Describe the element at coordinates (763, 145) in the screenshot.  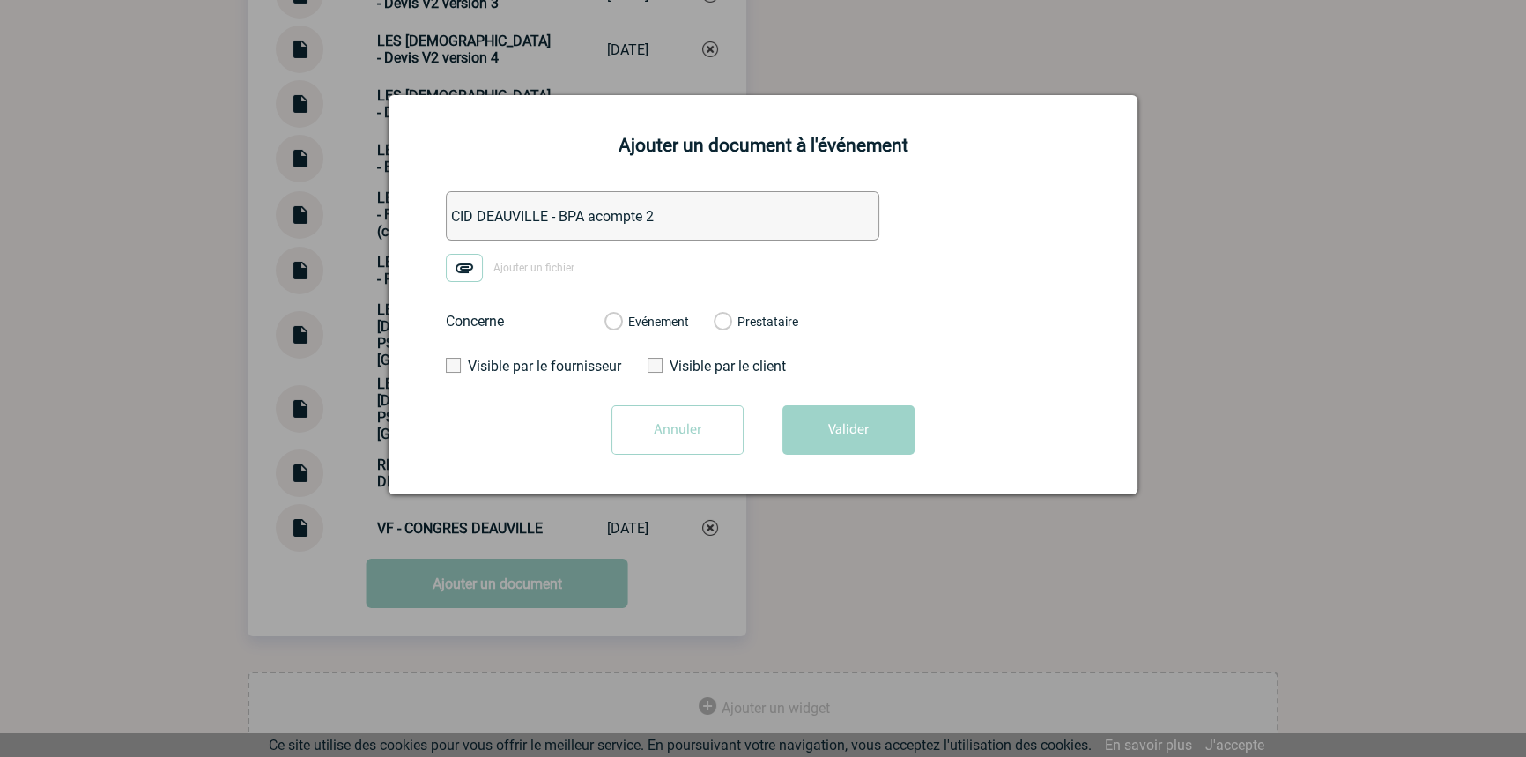
I see `h2: Ajouter un document à l'événement` at that location.